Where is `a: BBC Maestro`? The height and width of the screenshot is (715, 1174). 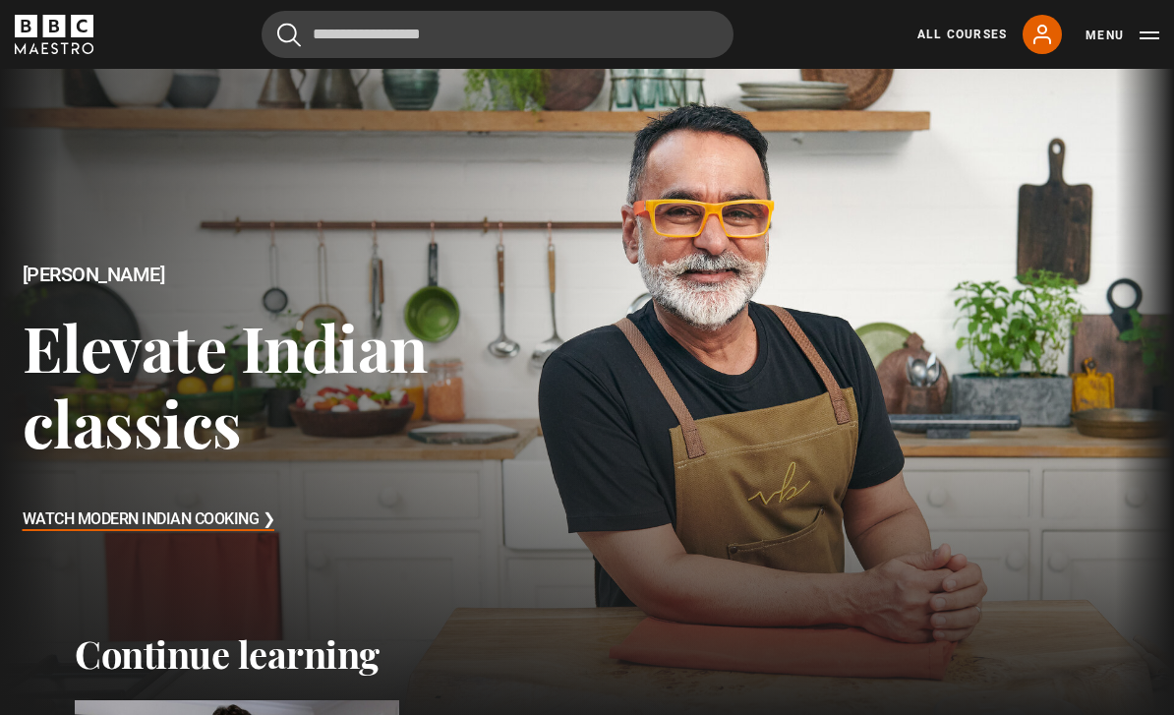
a: BBC Maestro is located at coordinates (54, 34).